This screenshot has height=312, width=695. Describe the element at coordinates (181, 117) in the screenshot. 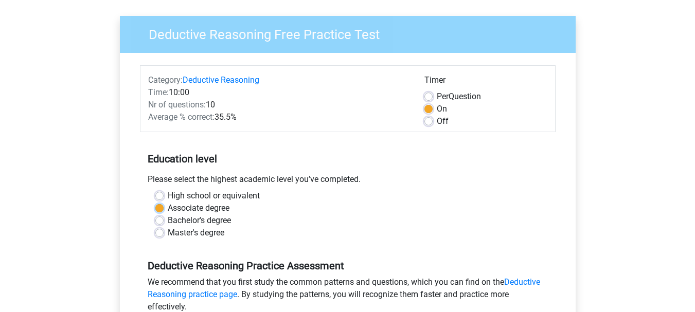

I see `span: Average % correct:` at that location.